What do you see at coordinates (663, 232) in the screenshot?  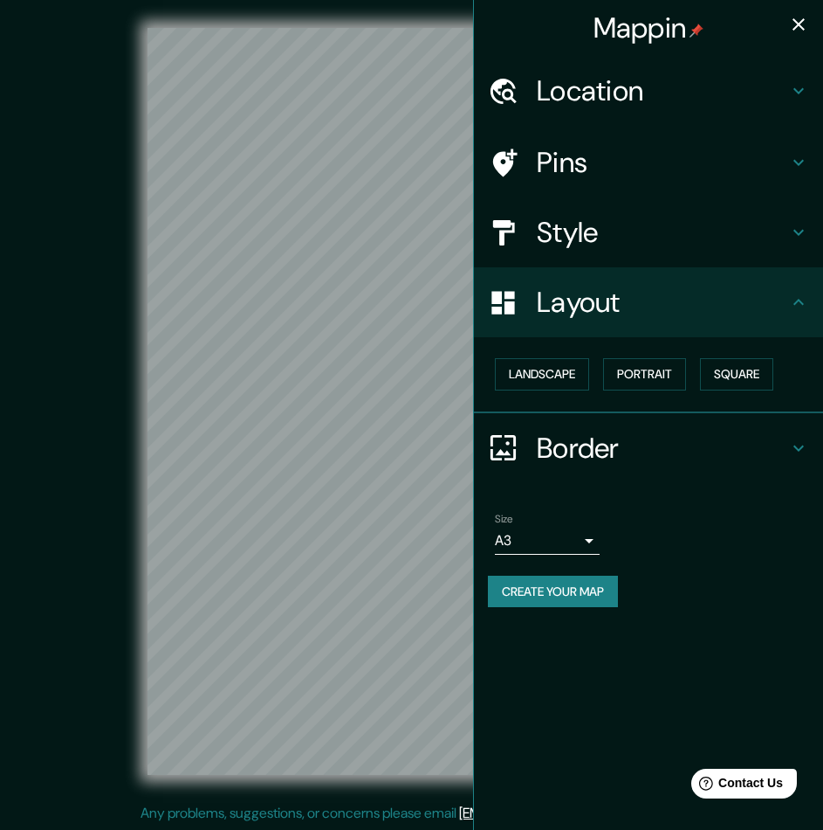 I see `h4: Style` at bounding box center [663, 232].